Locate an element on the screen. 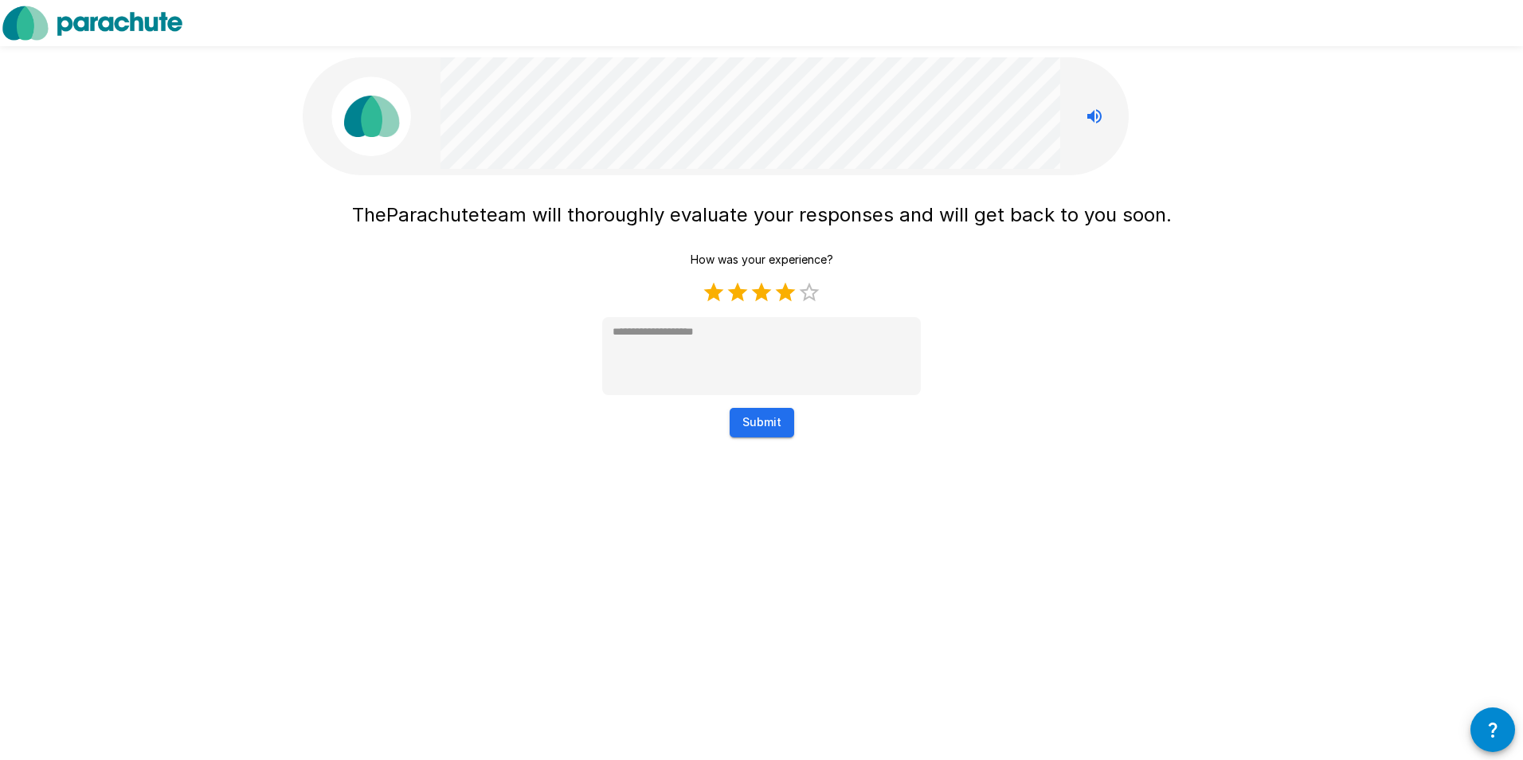 The width and height of the screenshot is (1523, 760). p: How was your experience? is located at coordinates (761, 260).